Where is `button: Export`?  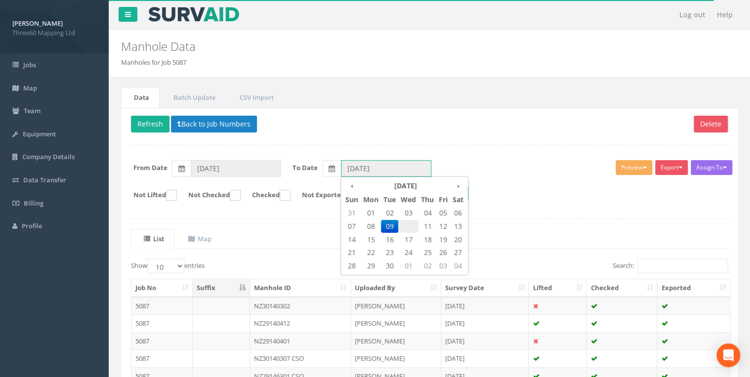 button: Export is located at coordinates (672, 168).